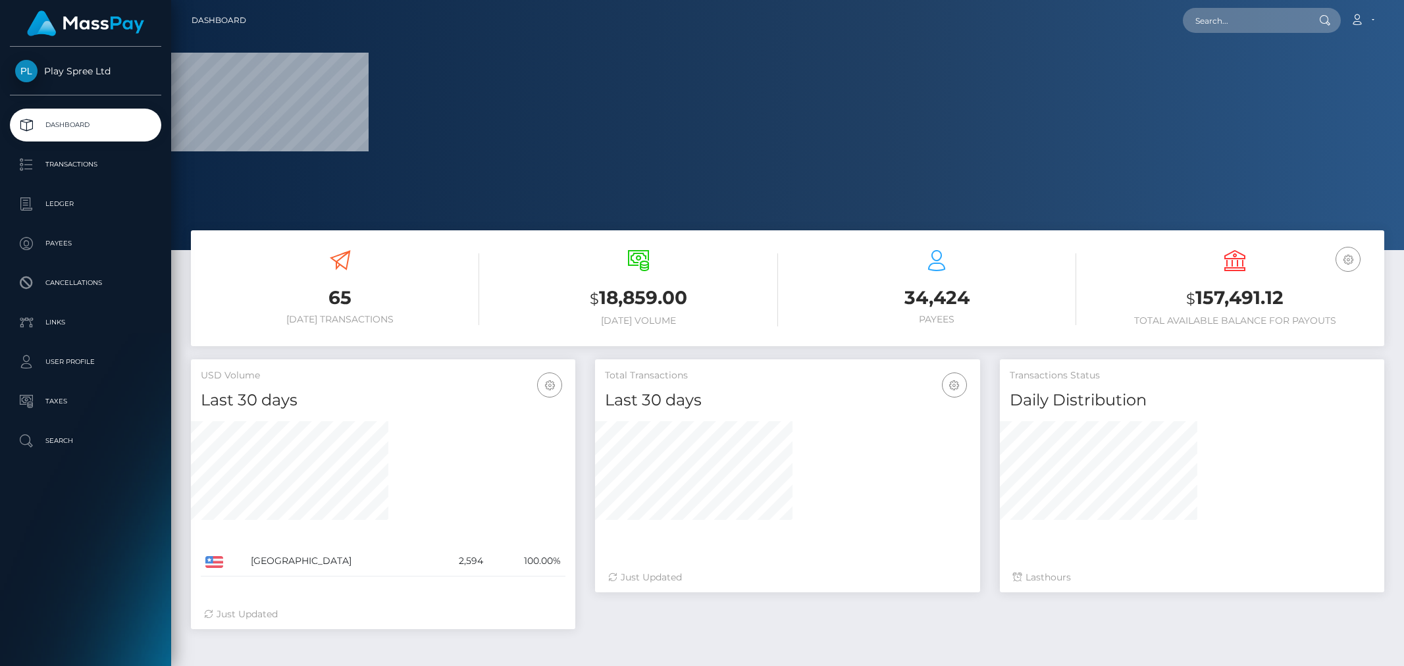 This screenshot has height=666, width=1404. I want to click on p: Search, so click(86, 441).